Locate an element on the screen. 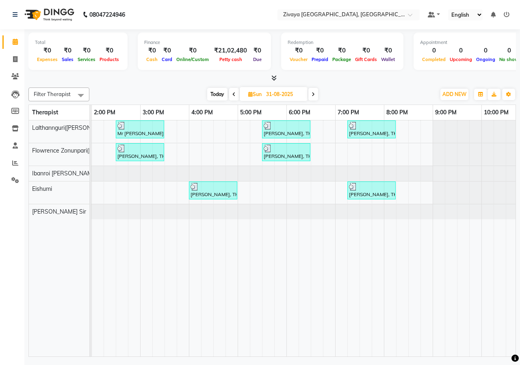 The image size is (520, 365). a: 7:00 PM is located at coordinates (348, 112).